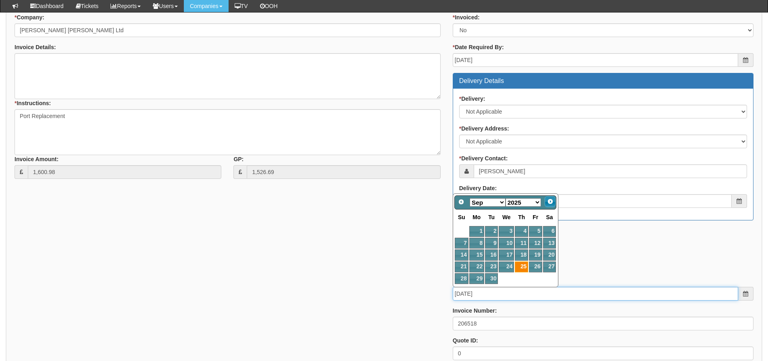 The image size is (768, 361). What do you see at coordinates (551, 202) in the screenshot?
I see `a: Next` at bounding box center [551, 202].